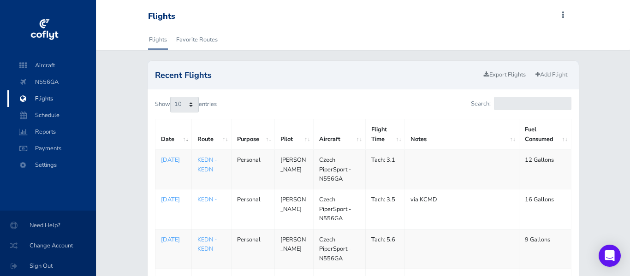  Describe the element at coordinates (545, 170) in the screenshot. I see `td: 12 Gallons` at that location.